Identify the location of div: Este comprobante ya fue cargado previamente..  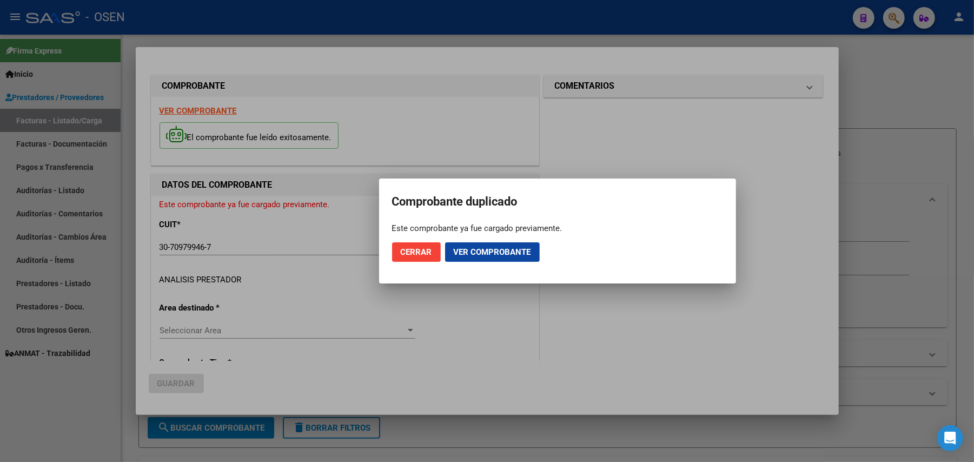
(558, 228).